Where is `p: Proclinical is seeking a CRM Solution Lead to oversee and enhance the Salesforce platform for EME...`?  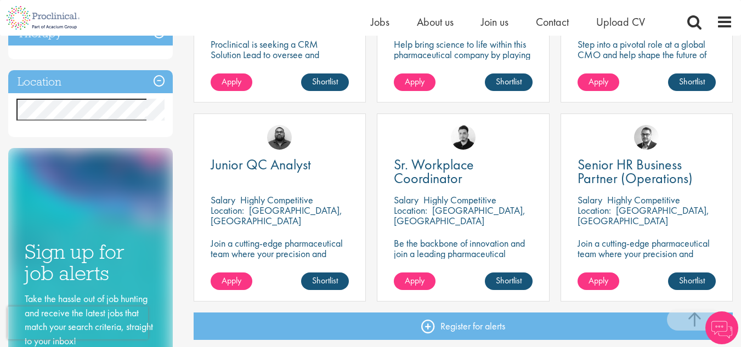
p: Proclinical is seeking a CRM Solution Lead to oversee and enhance the Salesforce platform for EME... is located at coordinates (280, 60).